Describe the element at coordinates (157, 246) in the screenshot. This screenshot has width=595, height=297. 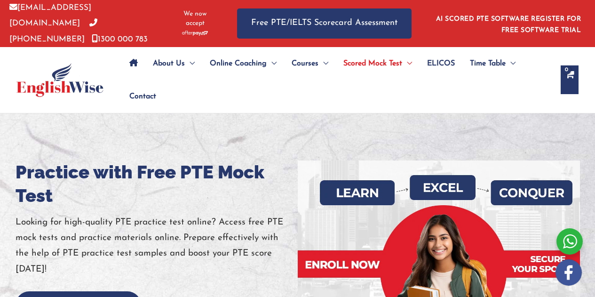
I see `p: Looking for high-quality PTE practice test online? Access free PTE mock tests and practice materi...` at that location.